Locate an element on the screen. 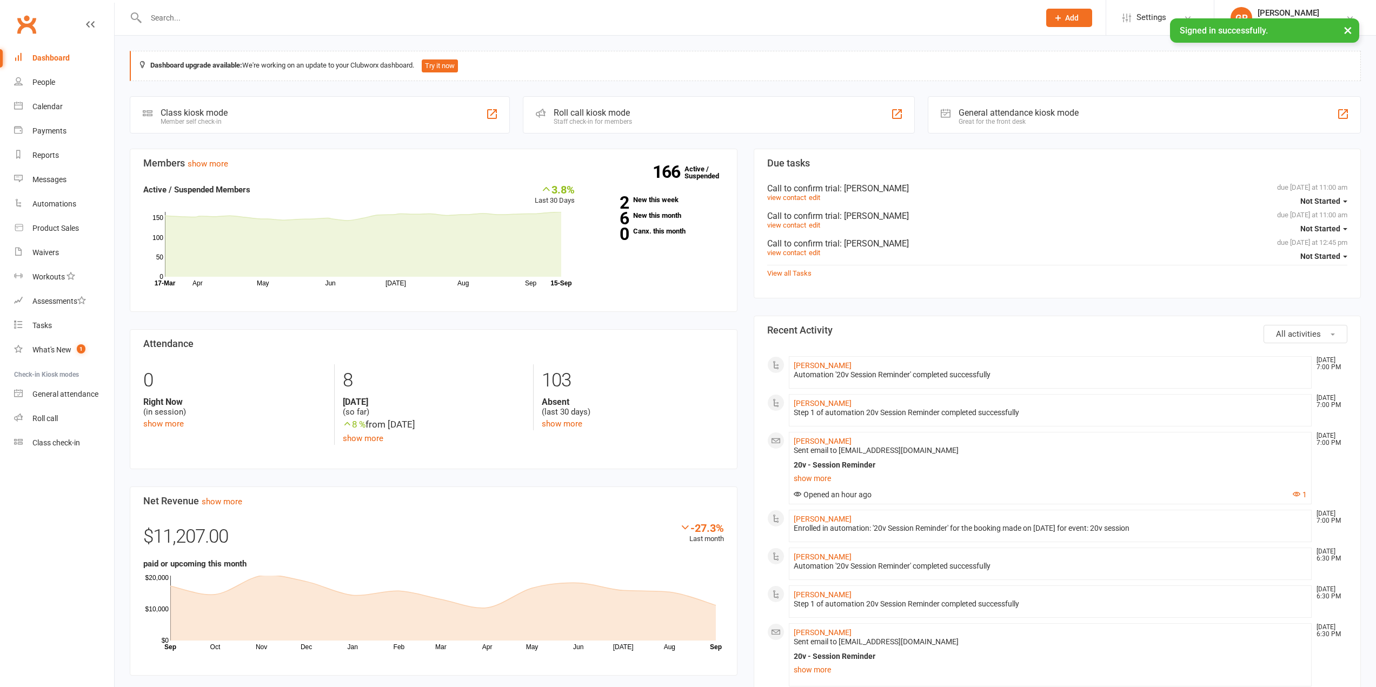 This screenshot has width=1376, height=687. div: Assessments is located at coordinates (59, 301).